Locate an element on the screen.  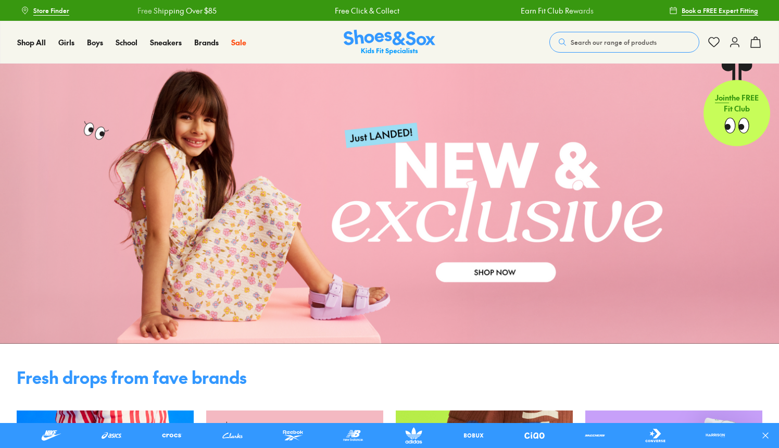
a: Shoes & Sox is located at coordinates (390, 42).